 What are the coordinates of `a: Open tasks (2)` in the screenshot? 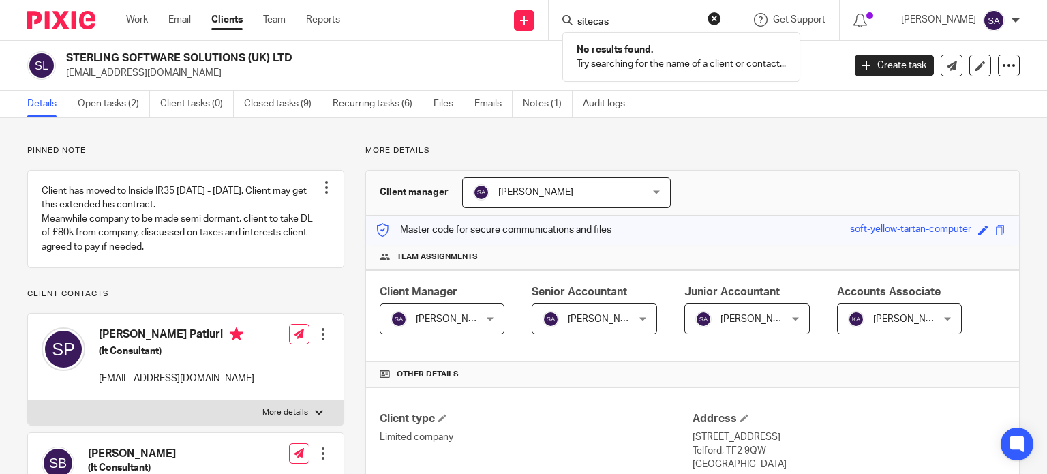 It's located at (114, 104).